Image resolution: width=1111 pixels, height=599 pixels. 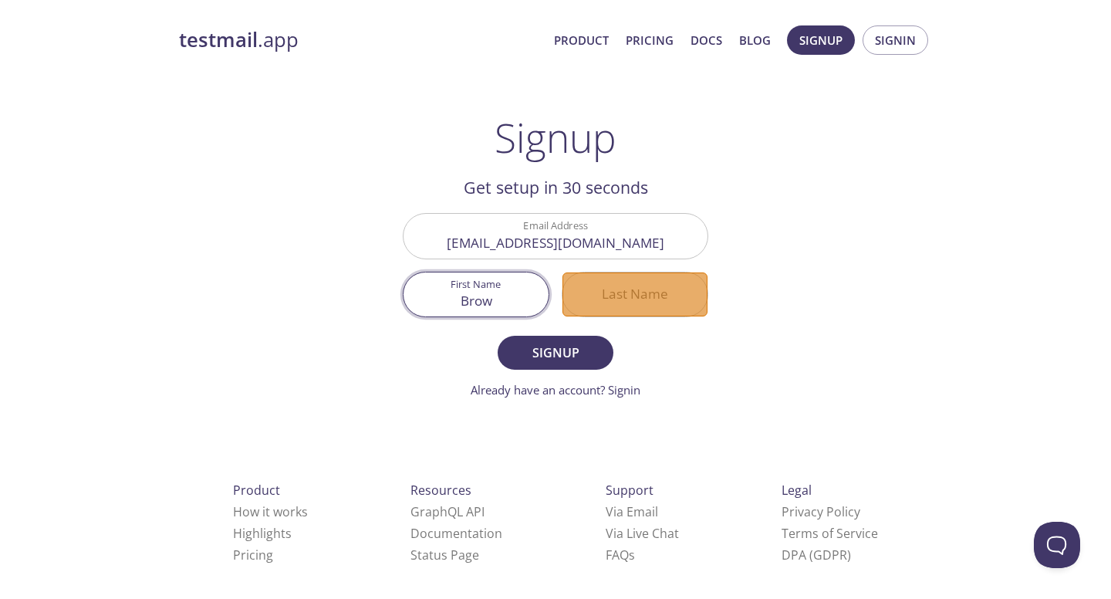 What do you see at coordinates (629, 490) in the screenshot?
I see `span: Support` at bounding box center [629, 490].